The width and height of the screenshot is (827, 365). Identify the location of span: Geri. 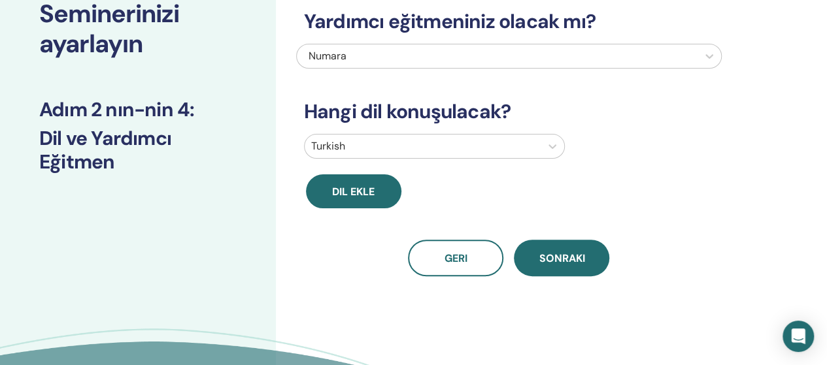
(455, 258).